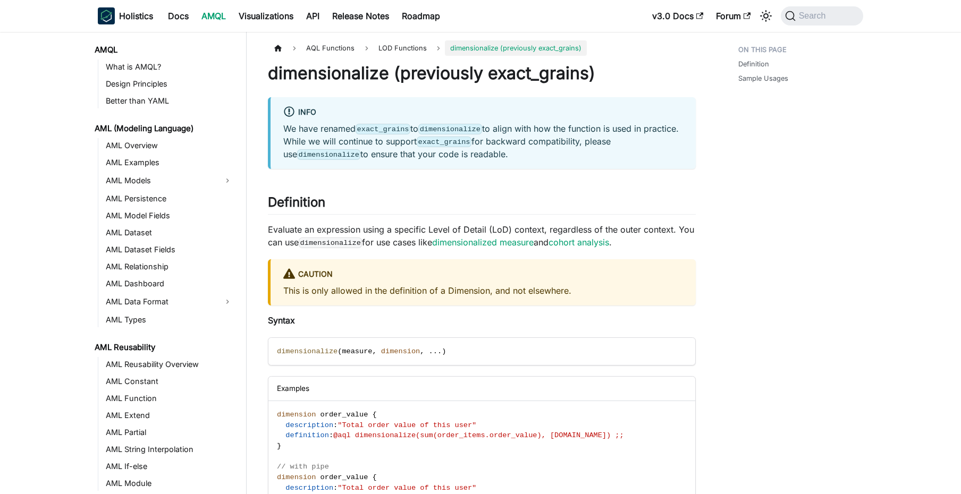 This screenshot has width=961, height=494. I want to click on span: // with pipe, so click(303, 467).